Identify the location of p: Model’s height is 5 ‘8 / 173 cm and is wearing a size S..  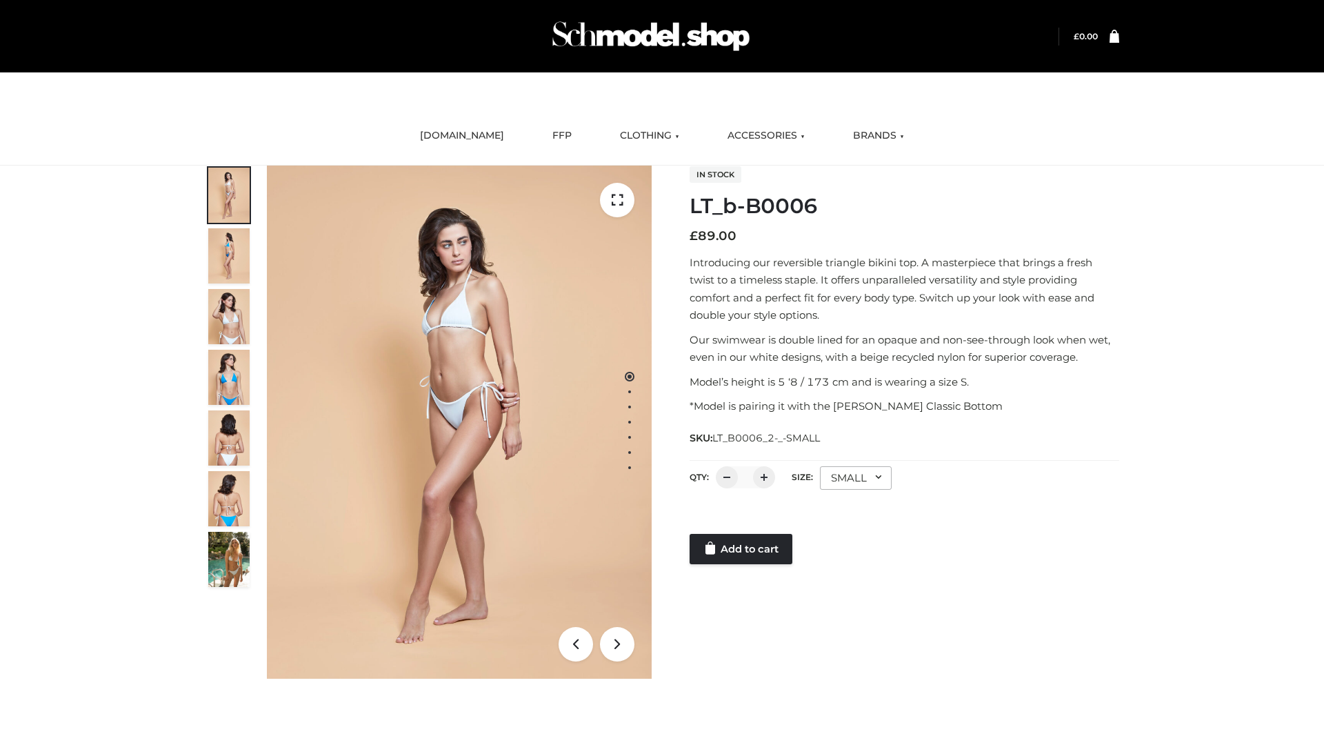
(904, 382).